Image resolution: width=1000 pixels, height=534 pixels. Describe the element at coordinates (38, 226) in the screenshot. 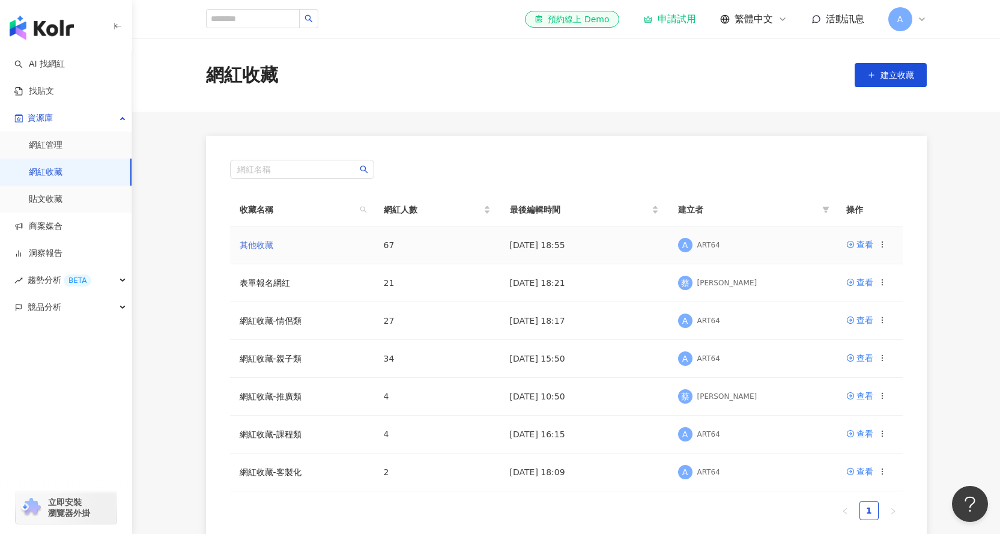

I see `a: 商案媒合` at that location.